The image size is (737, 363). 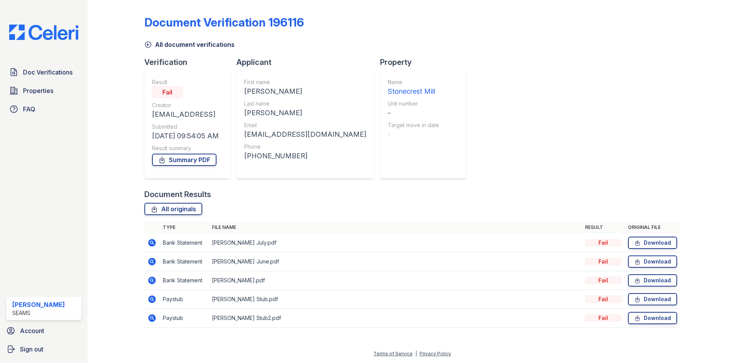 What do you see at coordinates (48, 72) in the screenshot?
I see `span: Doc Verifications` at bounding box center [48, 72].